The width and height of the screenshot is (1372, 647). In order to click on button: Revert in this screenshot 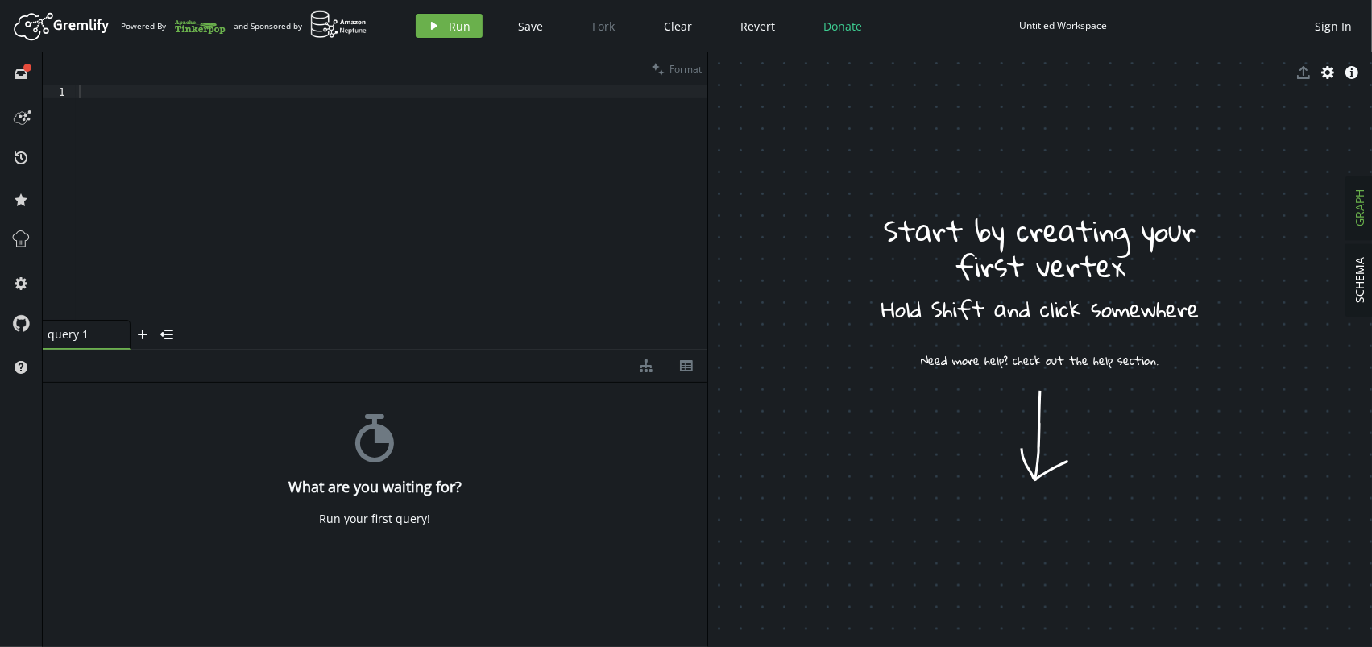, I will do `click(758, 26)`.